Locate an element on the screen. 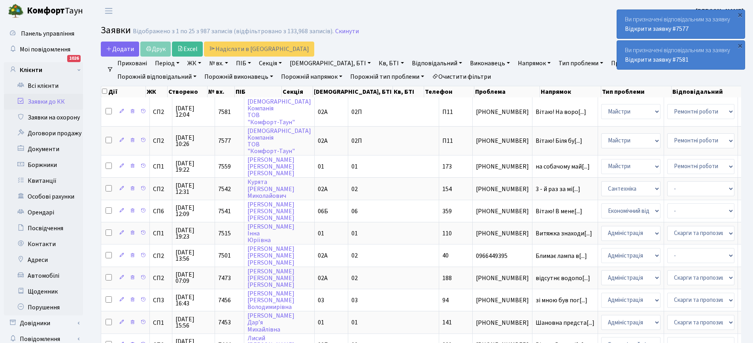  a: Мої повідомлення1026 is located at coordinates (44, 49).